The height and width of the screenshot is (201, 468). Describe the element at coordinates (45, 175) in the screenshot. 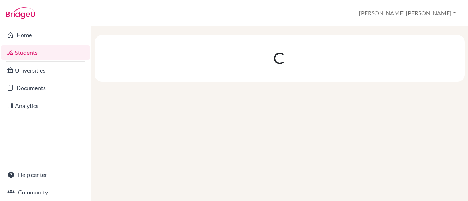

I see `a: Help center` at that location.